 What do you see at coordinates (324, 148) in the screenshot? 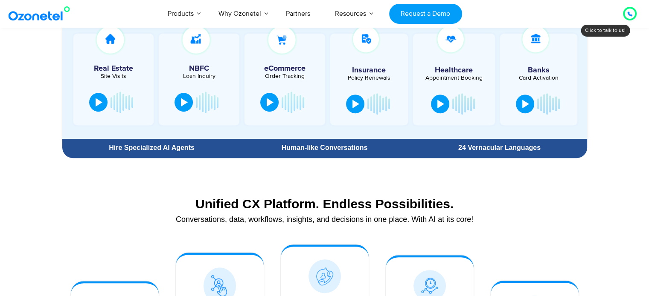
I see `div: Human-like Conversations` at bounding box center [324, 148].